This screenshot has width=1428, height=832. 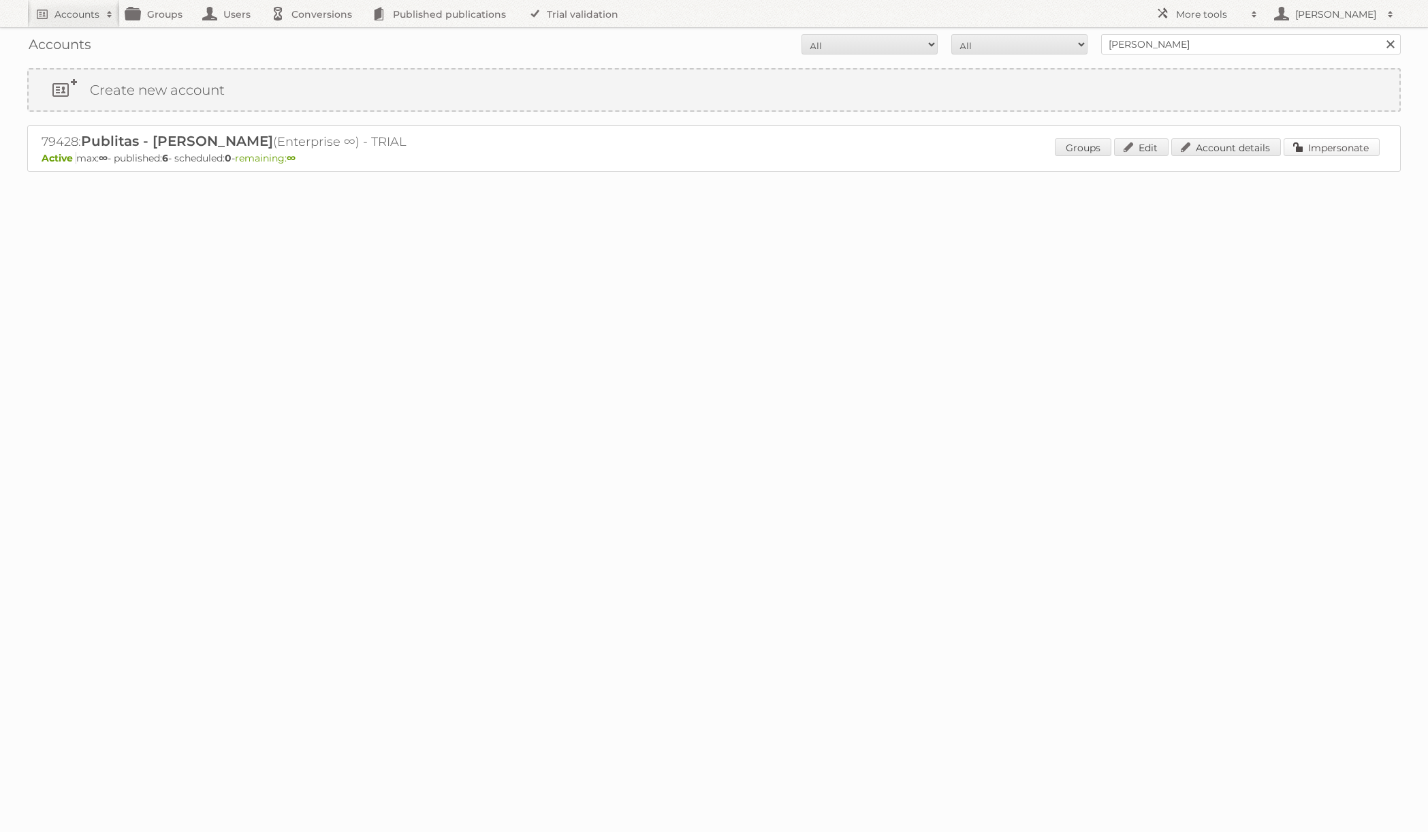 I want to click on a: Edit, so click(x=1142, y=147).